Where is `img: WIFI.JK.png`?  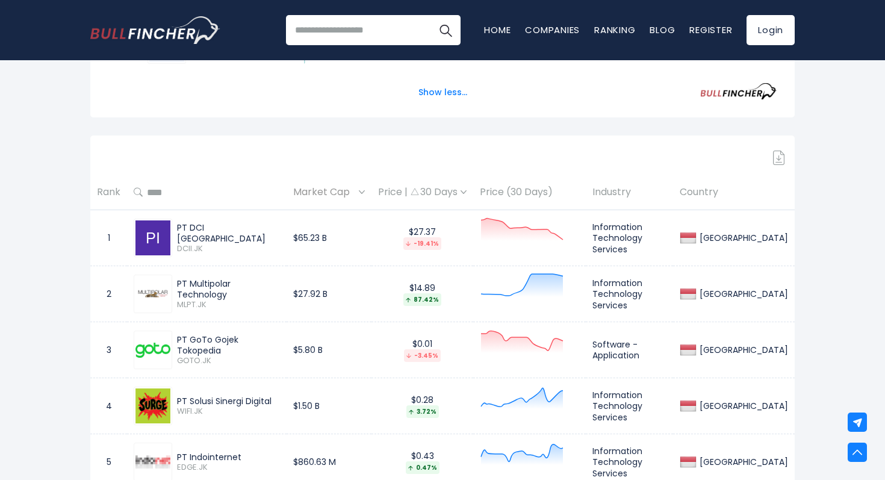
img: WIFI.JK.png is located at coordinates (153, 406).